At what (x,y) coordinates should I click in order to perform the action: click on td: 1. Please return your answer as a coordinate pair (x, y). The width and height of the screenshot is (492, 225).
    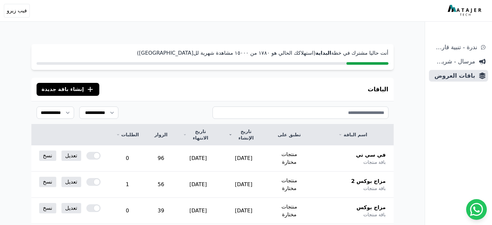
    Looking at the image, I should click on (128, 185).